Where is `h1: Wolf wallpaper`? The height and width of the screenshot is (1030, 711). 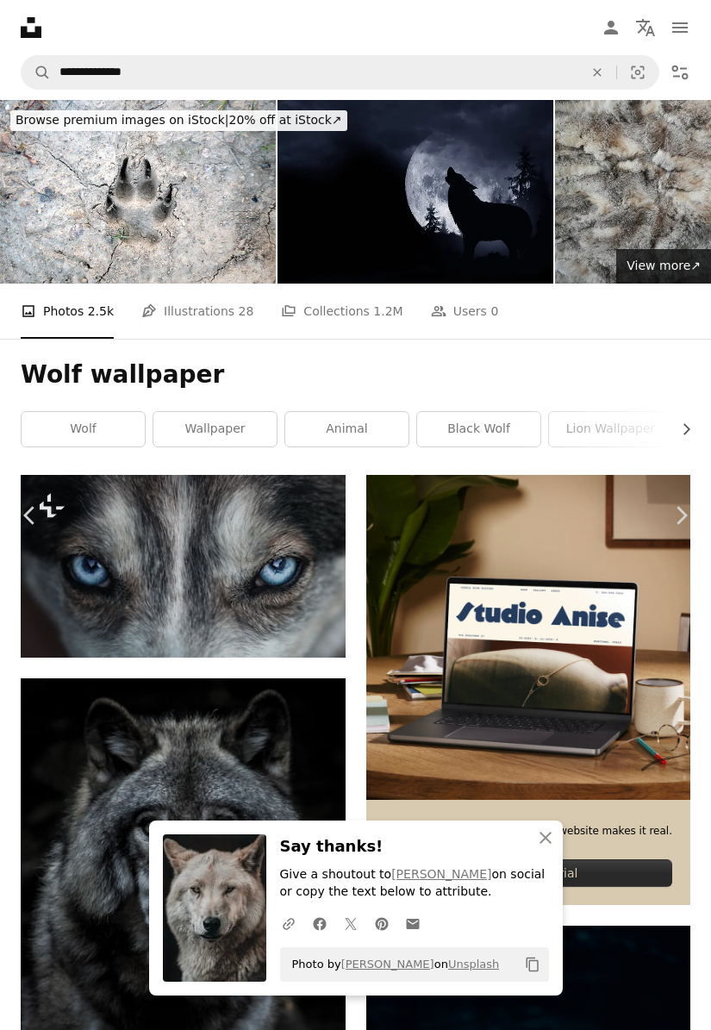 h1: Wolf wallpaper is located at coordinates (355, 375).